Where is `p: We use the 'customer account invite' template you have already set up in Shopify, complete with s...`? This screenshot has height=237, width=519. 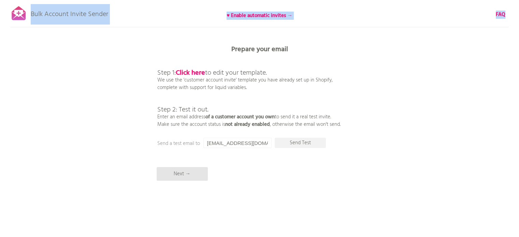
p: We use the 'customer account invite' template you have already set up in Shopify, complete with s... is located at coordinates (249, 91).